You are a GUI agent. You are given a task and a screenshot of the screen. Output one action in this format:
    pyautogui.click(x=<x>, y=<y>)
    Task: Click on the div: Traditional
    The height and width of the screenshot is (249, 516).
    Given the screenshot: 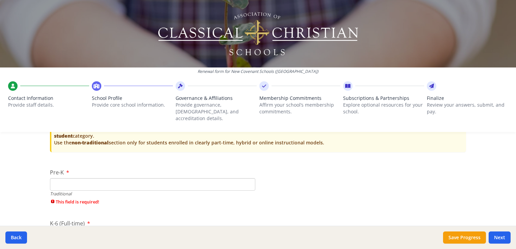 What is the action you would take?
    pyautogui.click(x=153, y=194)
    